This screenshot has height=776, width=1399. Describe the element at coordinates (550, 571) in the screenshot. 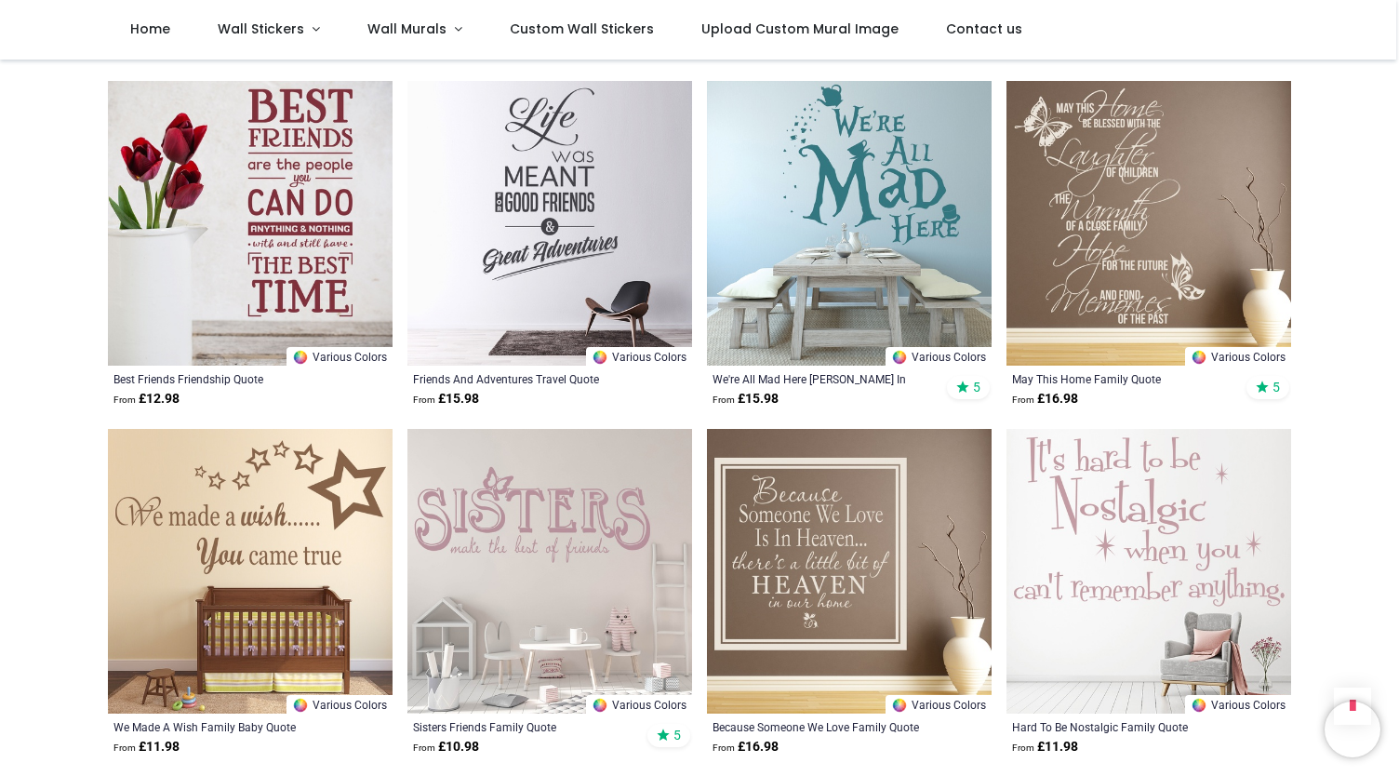

I see `img: Sisters Friends Family Quote Wall Sticker` at that location.